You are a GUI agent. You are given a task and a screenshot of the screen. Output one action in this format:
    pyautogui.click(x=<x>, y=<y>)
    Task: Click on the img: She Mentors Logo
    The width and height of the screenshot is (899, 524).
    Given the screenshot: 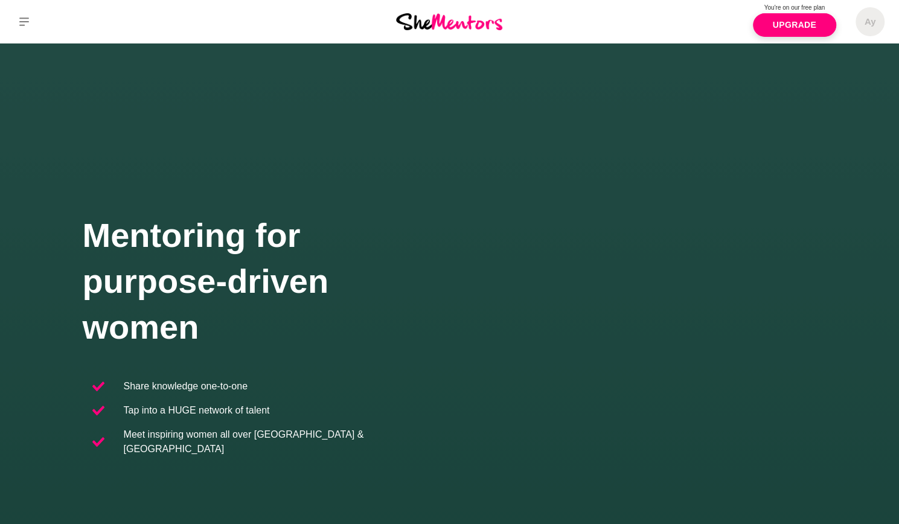 What is the action you would take?
    pyautogui.click(x=449, y=21)
    